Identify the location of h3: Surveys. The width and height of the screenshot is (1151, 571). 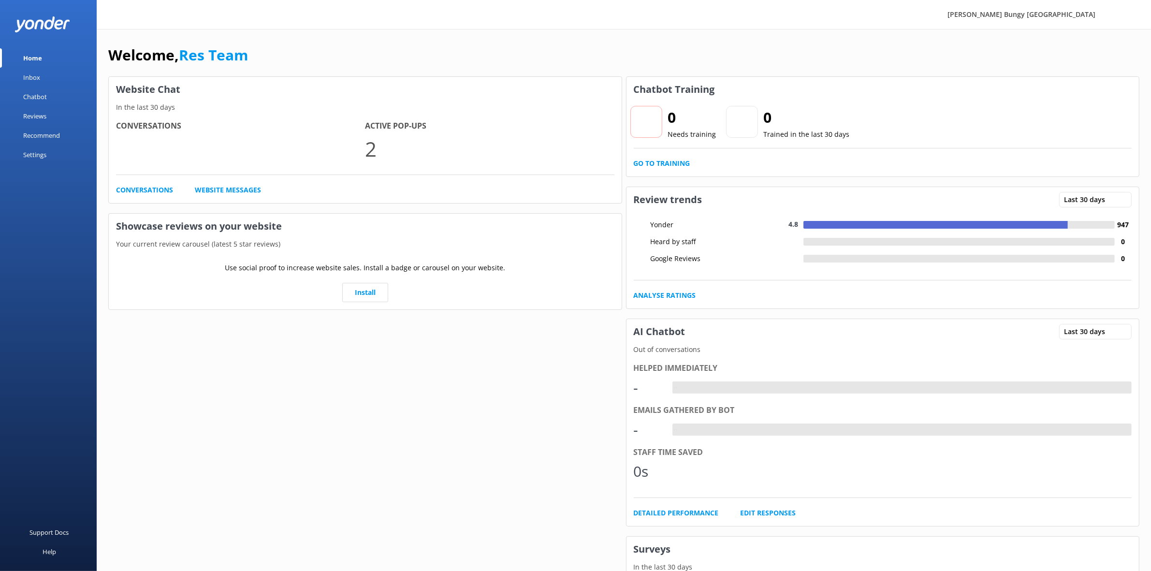
(882, 549).